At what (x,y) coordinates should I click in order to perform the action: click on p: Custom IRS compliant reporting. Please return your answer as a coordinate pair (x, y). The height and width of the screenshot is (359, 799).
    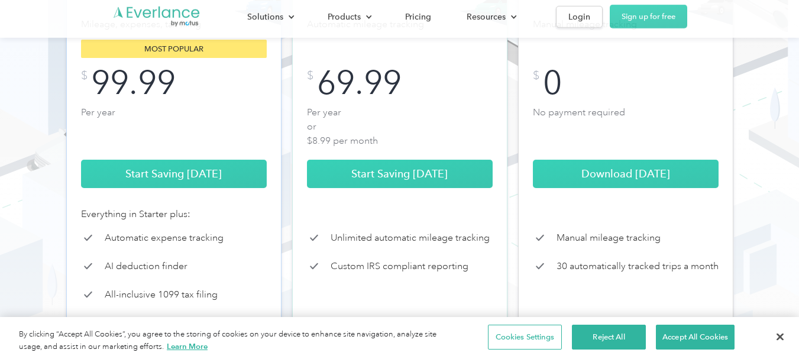
    Looking at the image, I should click on (399, 266).